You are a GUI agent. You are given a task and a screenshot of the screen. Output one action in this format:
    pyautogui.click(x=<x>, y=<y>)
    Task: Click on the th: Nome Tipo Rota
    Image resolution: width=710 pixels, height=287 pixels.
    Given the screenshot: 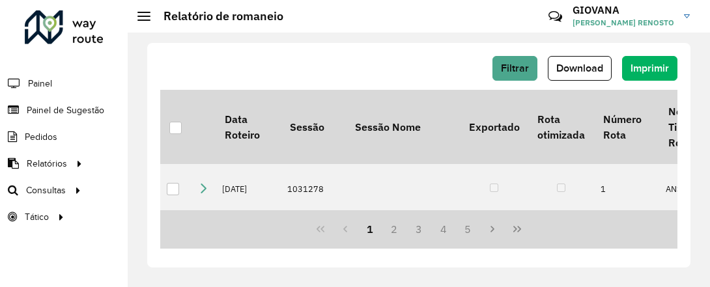 What is the action you would take?
    pyautogui.click(x=682, y=127)
    